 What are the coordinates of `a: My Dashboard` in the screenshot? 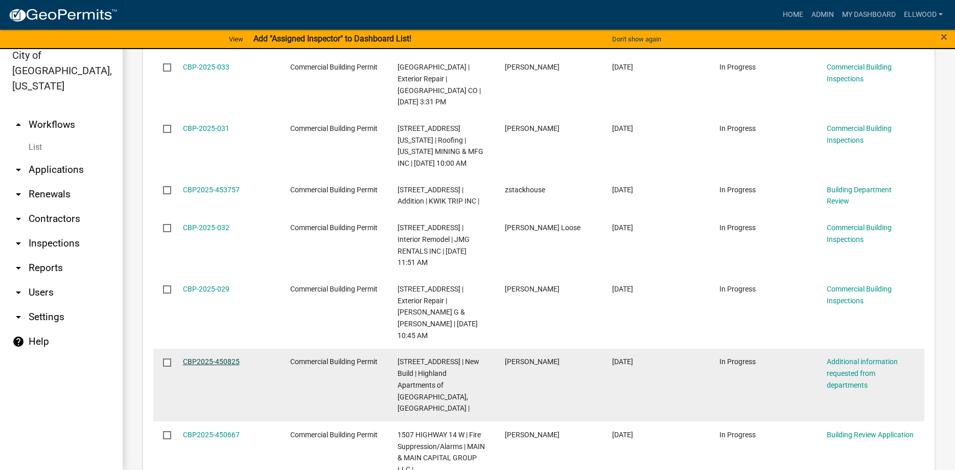 It's located at (869, 15).